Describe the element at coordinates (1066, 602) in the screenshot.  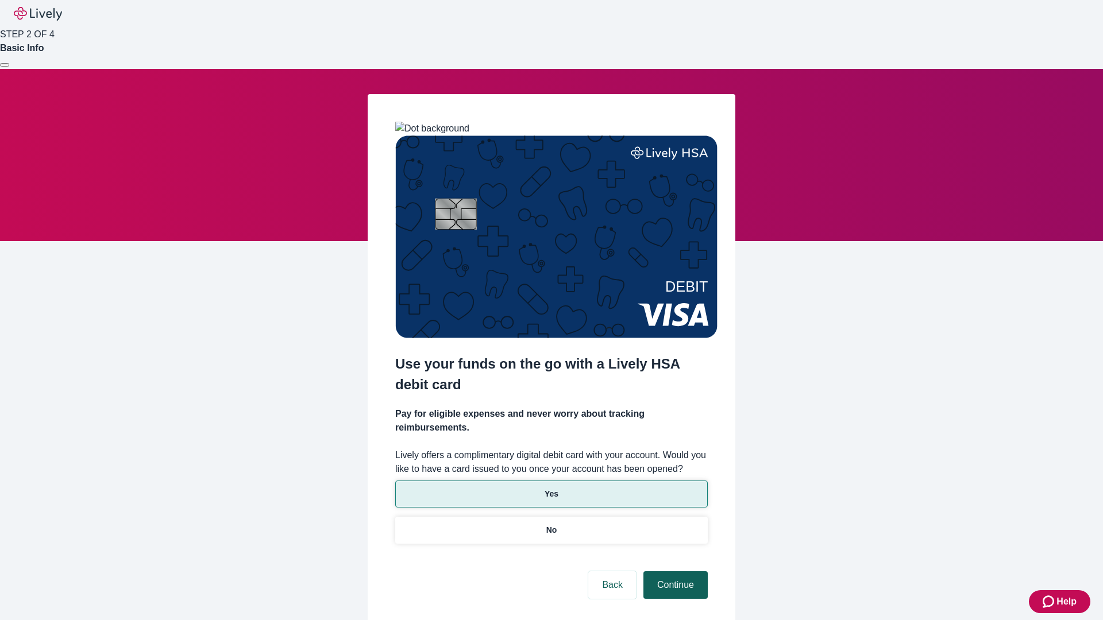
I see `span: Help` at that location.